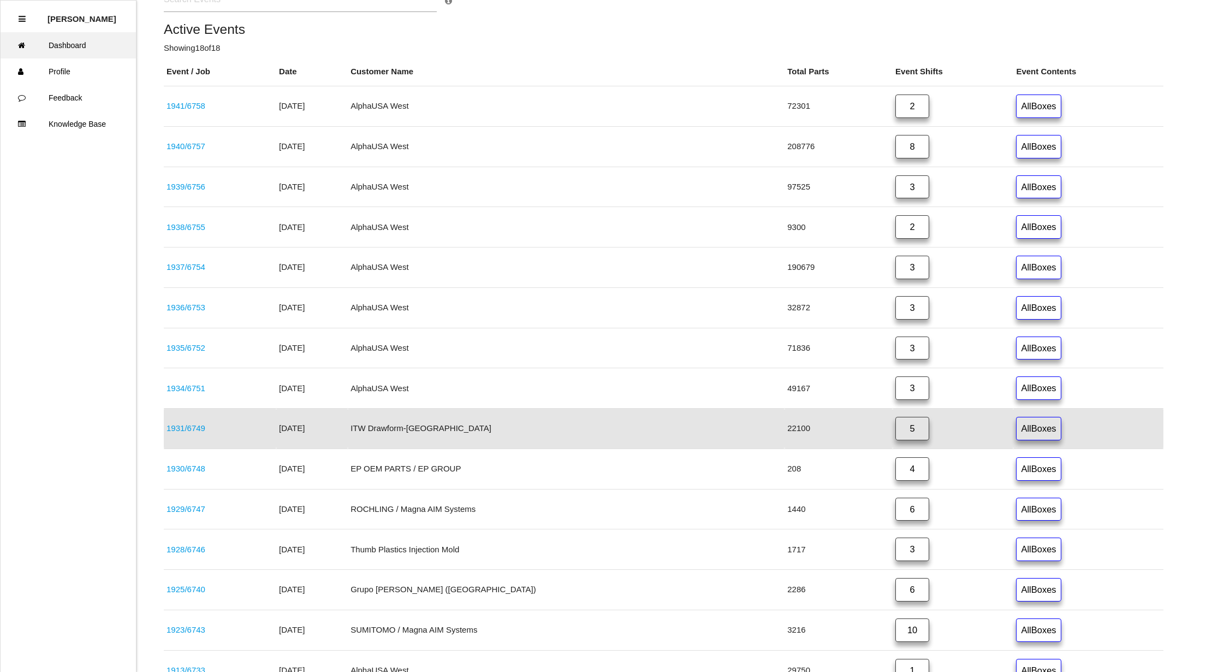  Describe the element at coordinates (68, 124) in the screenshot. I see `a: Knowledge Base` at that location.